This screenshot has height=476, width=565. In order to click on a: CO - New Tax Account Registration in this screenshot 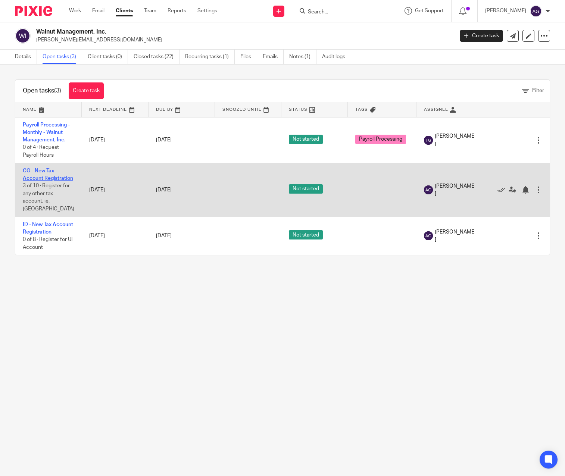, I will do `click(48, 175)`.